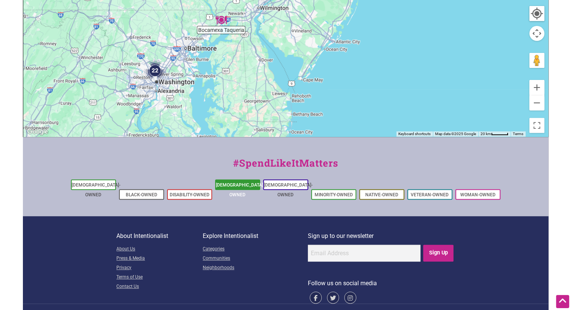 The image size is (571, 310). What do you see at coordinates (255, 268) in the screenshot?
I see `a: Neighborhoods` at bounding box center [255, 268].